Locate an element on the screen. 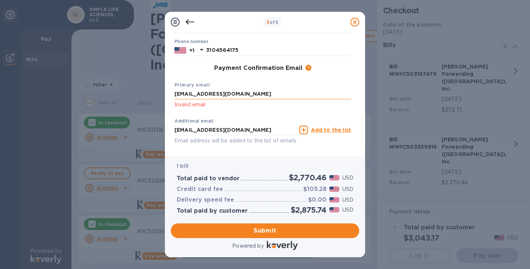 The height and width of the screenshot is (269, 530). span: Submit is located at coordinates (265, 231).